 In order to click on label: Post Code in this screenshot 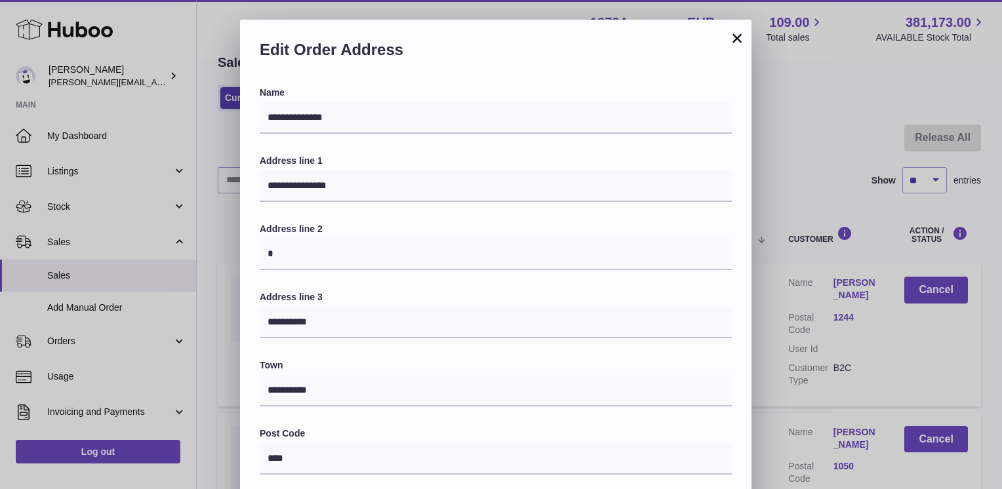, I will do `click(496, 434)`.